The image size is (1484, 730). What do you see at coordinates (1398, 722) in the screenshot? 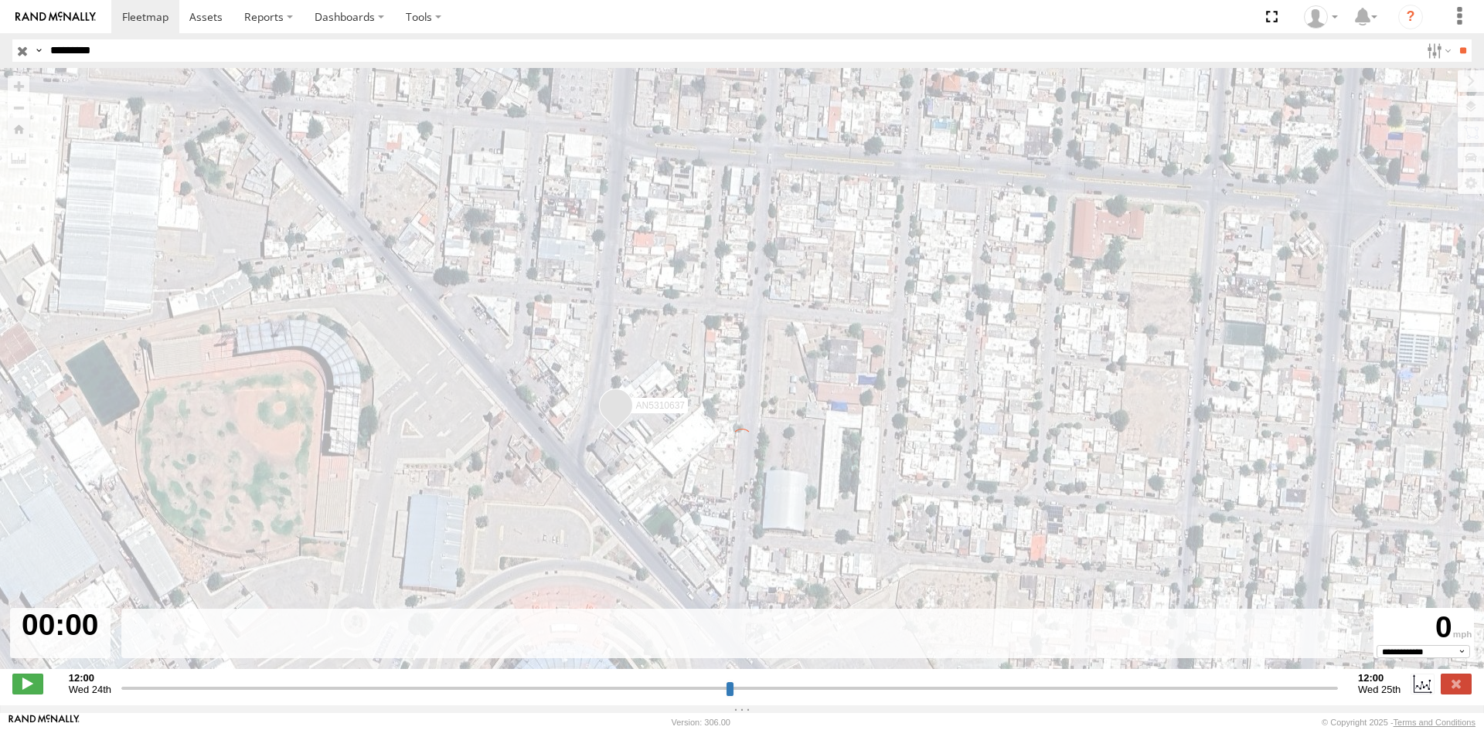
I see `div: © Copyright 2025 -` at bounding box center [1398, 722].